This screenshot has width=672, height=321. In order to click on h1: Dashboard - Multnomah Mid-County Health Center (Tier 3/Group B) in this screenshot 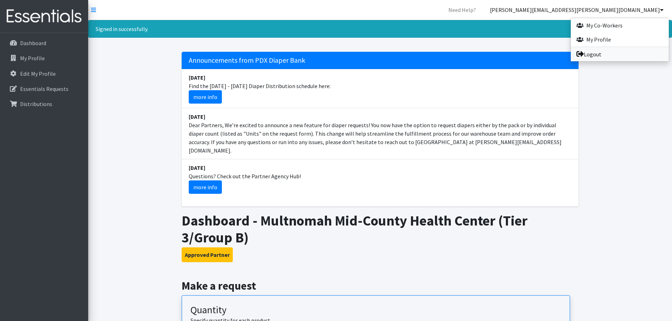, I will do `click(380, 229)`.